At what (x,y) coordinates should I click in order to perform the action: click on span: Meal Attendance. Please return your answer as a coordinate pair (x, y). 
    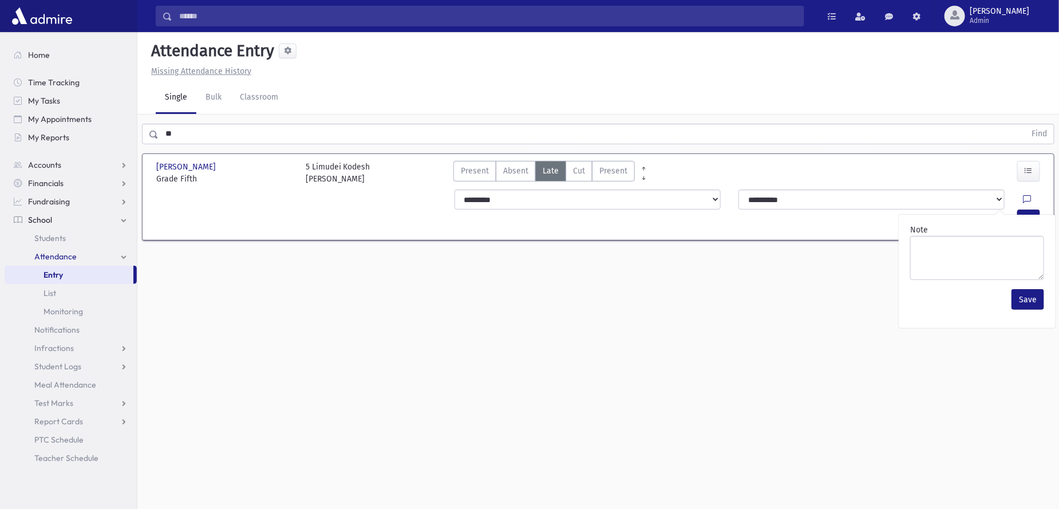
    Looking at the image, I should click on (65, 385).